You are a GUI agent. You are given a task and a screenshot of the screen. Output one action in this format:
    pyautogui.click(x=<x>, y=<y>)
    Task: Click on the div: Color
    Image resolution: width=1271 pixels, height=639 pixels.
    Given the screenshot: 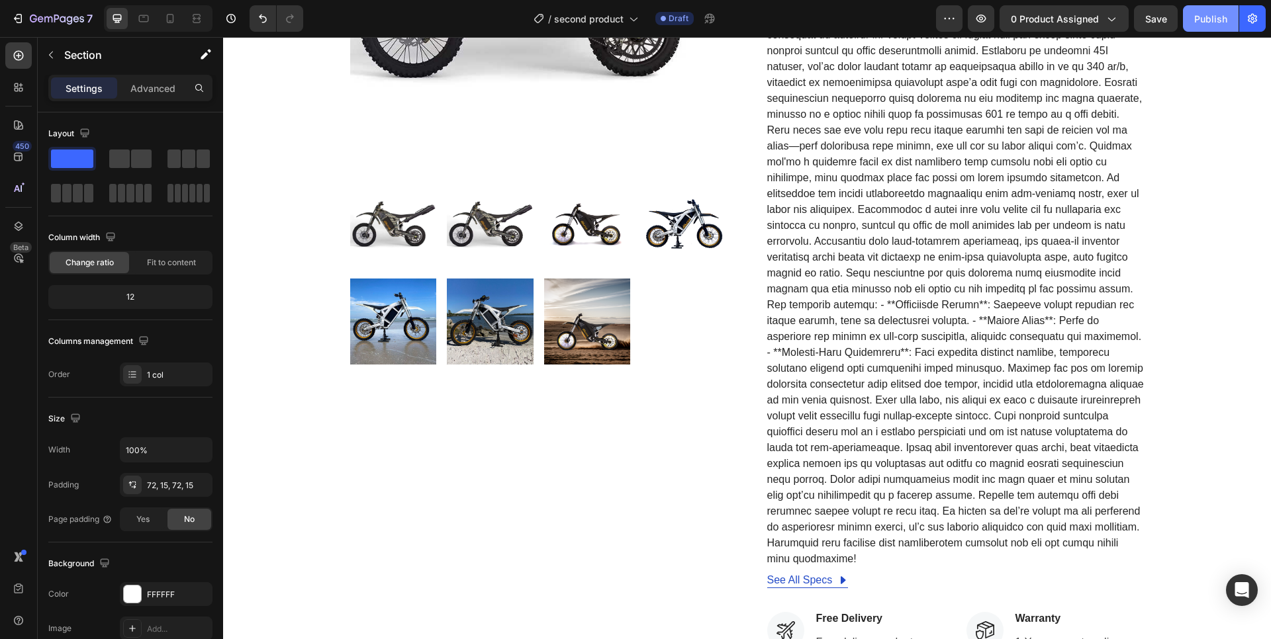 What is the action you would take?
    pyautogui.click(x=58, y=594)
    